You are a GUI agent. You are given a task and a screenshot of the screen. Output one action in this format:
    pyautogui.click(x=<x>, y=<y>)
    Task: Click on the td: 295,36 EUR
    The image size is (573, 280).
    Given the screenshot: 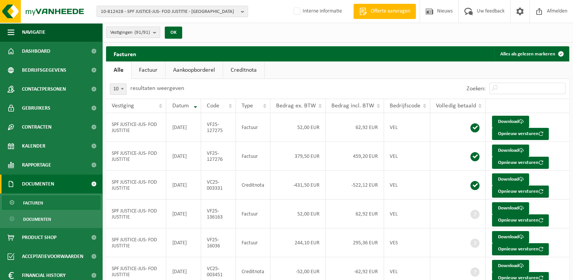 What is the action you would take?
    pyautogui.click(x=355, y=242)
    